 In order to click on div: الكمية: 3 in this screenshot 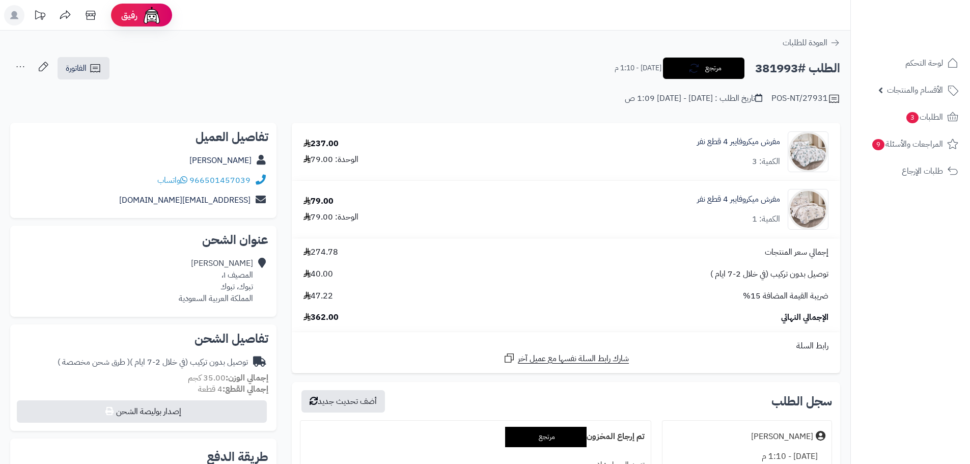, I will do `click(766, 161)`.